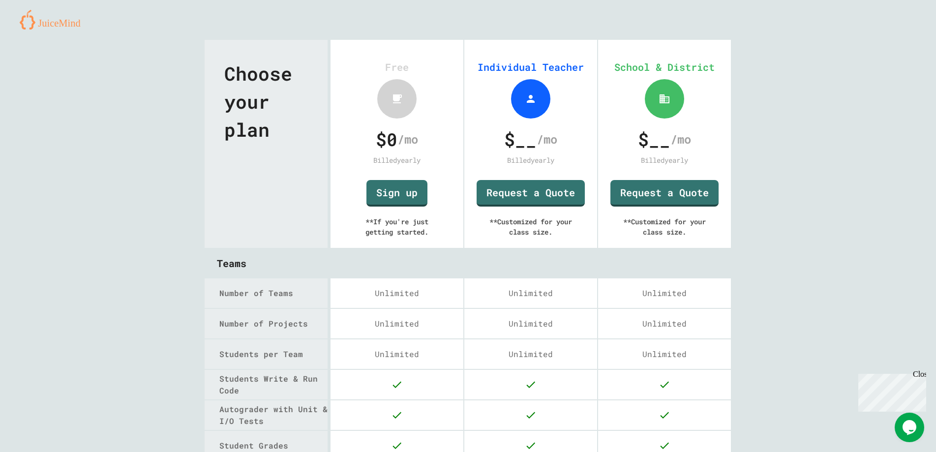  Describe the element at coordinates (266, 144) in the screenshot. I see `div: Choose your plan` at that location.